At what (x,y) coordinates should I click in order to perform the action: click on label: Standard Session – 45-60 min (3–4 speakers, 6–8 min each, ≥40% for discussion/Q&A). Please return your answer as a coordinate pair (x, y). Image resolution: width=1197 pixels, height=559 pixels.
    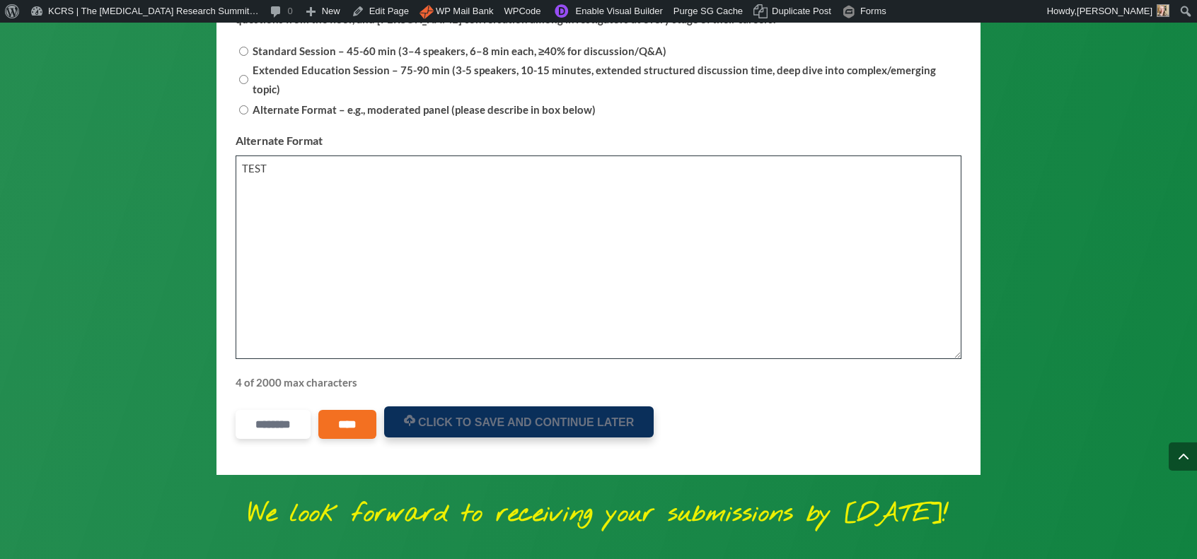
    Looking at the image, I should click on (459, 51).